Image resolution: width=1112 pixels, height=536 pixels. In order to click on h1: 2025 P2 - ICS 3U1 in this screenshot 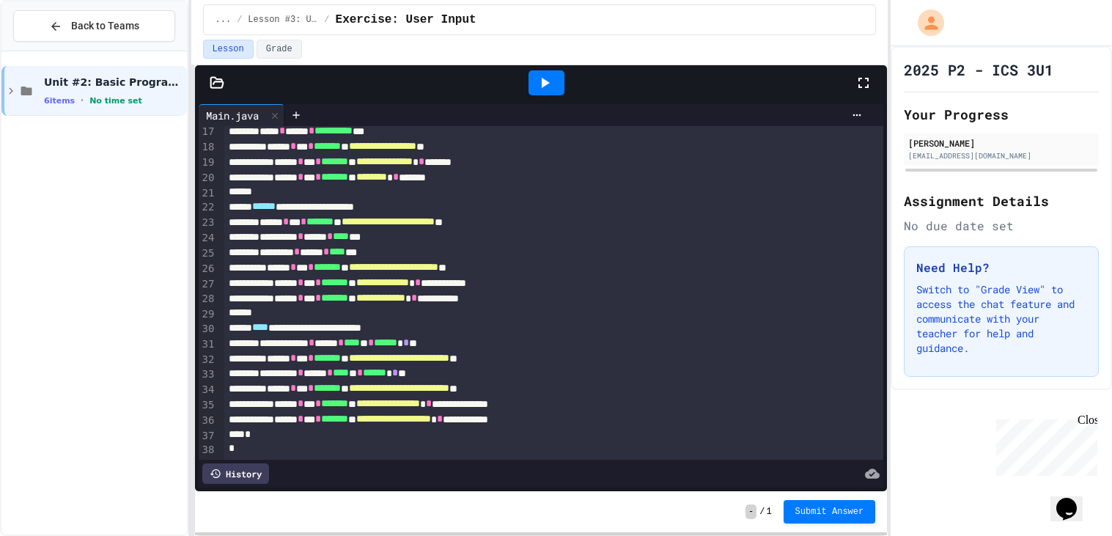, I will do `click(979, 70)`.